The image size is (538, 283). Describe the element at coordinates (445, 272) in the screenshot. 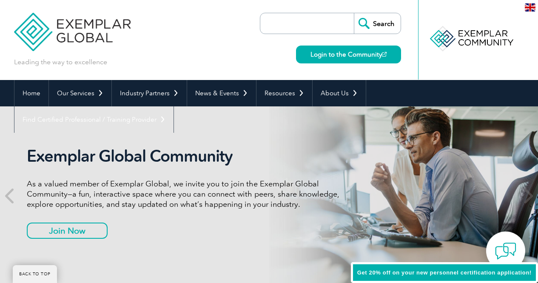

I see `span: Get 20% off on your new personnel certification application!` at that location.